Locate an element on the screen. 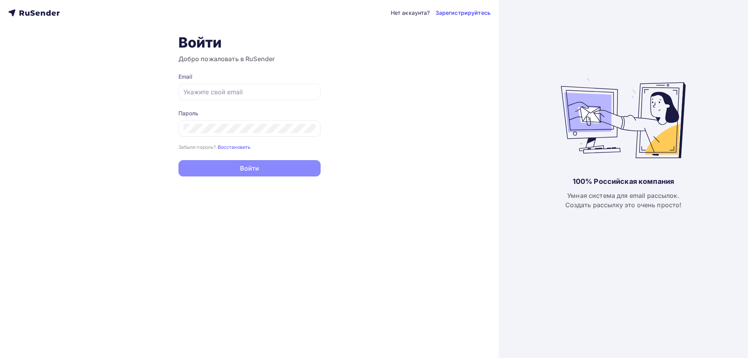 The image size is (748, 358). h3: Добро пожаловать в RuSender is located at coordinates (249, 59).